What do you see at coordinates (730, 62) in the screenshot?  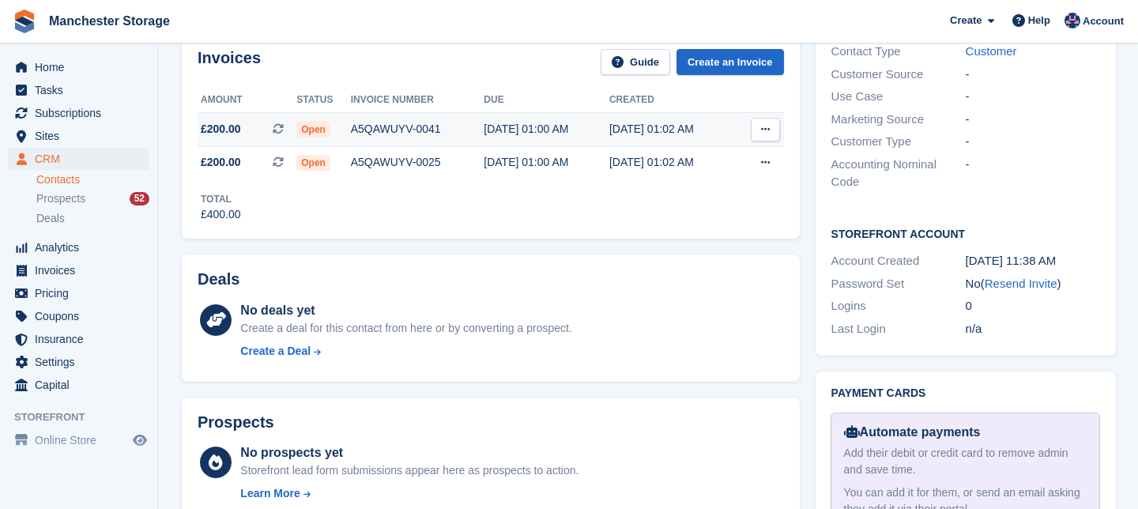 I see `a: Create an Invoice` at bounding box center [730, 62].